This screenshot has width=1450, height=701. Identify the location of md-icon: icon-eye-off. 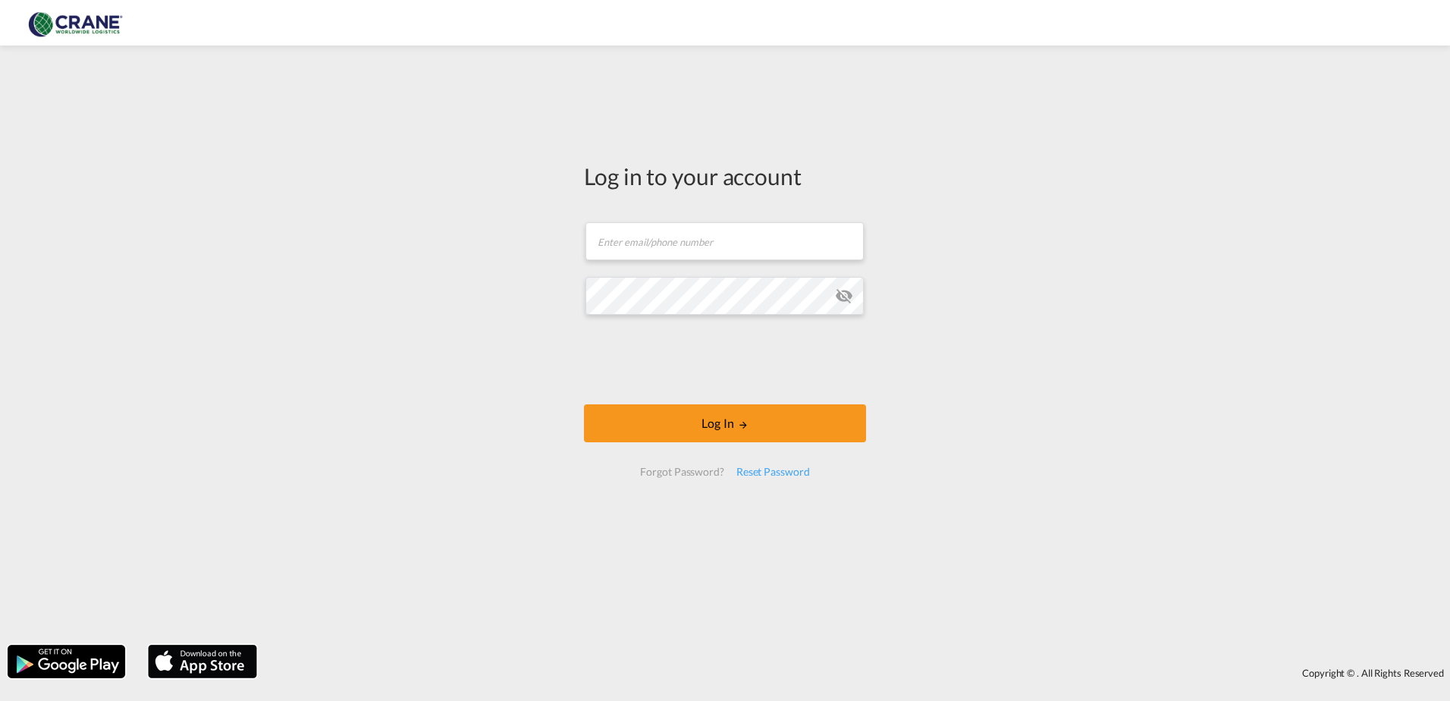
(844, 296).